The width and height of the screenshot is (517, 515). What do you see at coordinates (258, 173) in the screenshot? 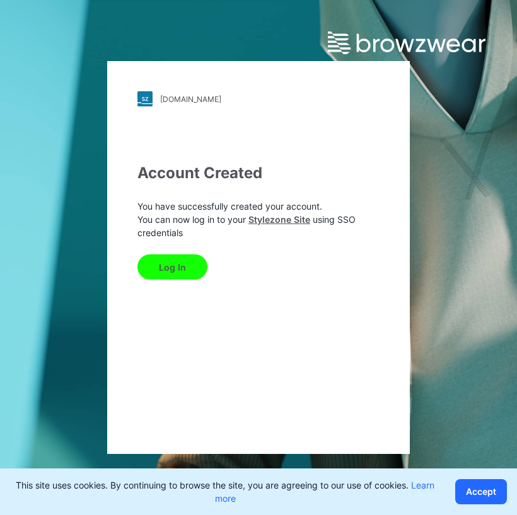
I see `div: Account Created` at bounding box center [258, 173].